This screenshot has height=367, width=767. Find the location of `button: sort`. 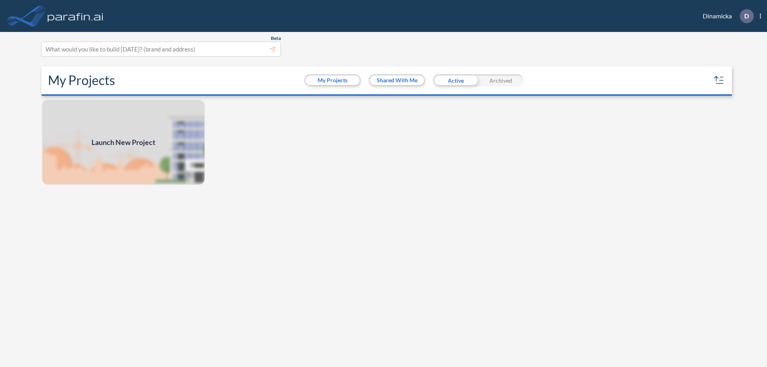

button: sort is located at coordinates (719, 80).